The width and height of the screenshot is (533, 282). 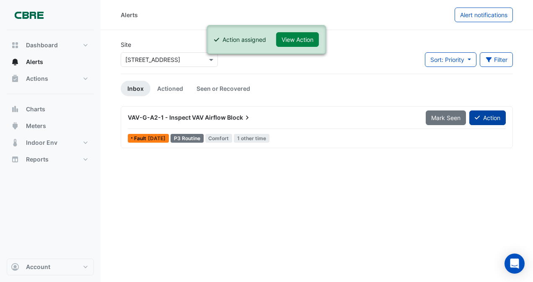 What do you see at coordinates (135, 88) in the screenshot?
I see `a: Inbox` at bounding box center [135, 88].